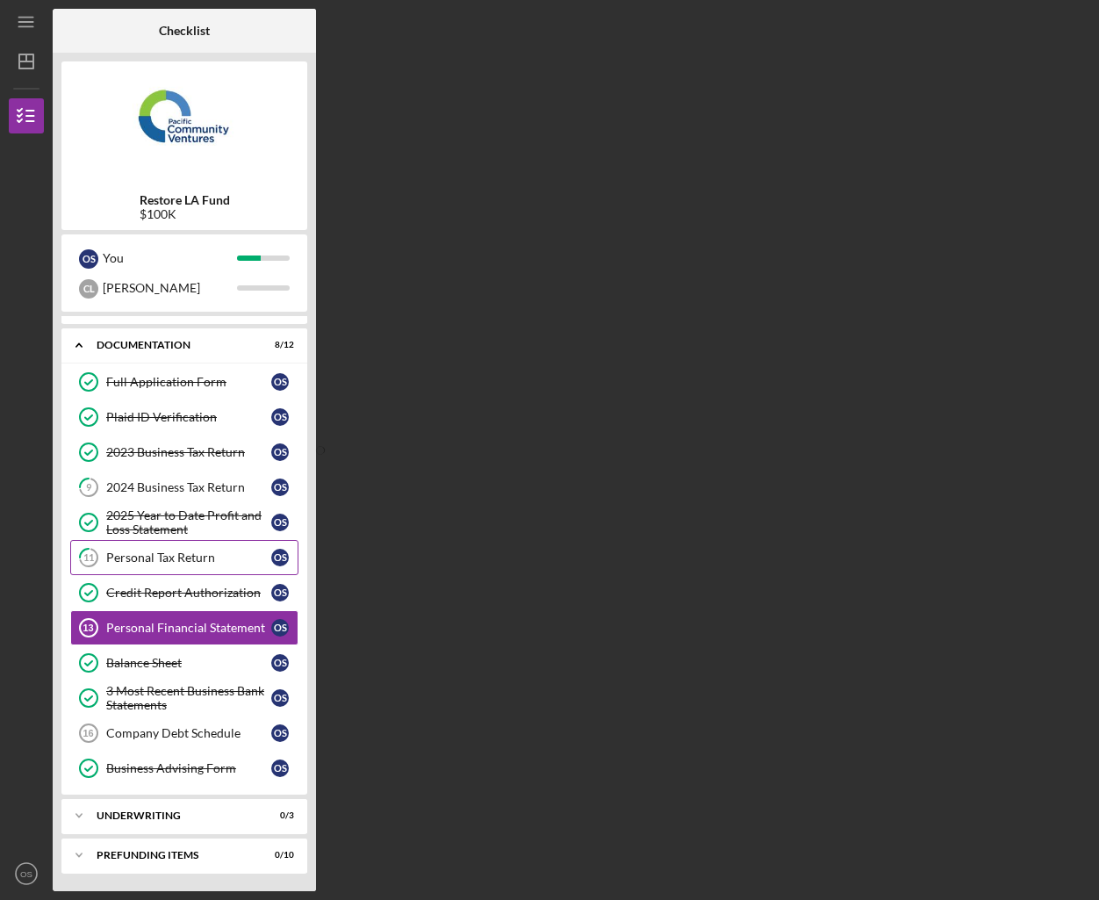 The width and height of the screenshot is (1099, 900). I want to click on b: Checklist, so click(184, 31).